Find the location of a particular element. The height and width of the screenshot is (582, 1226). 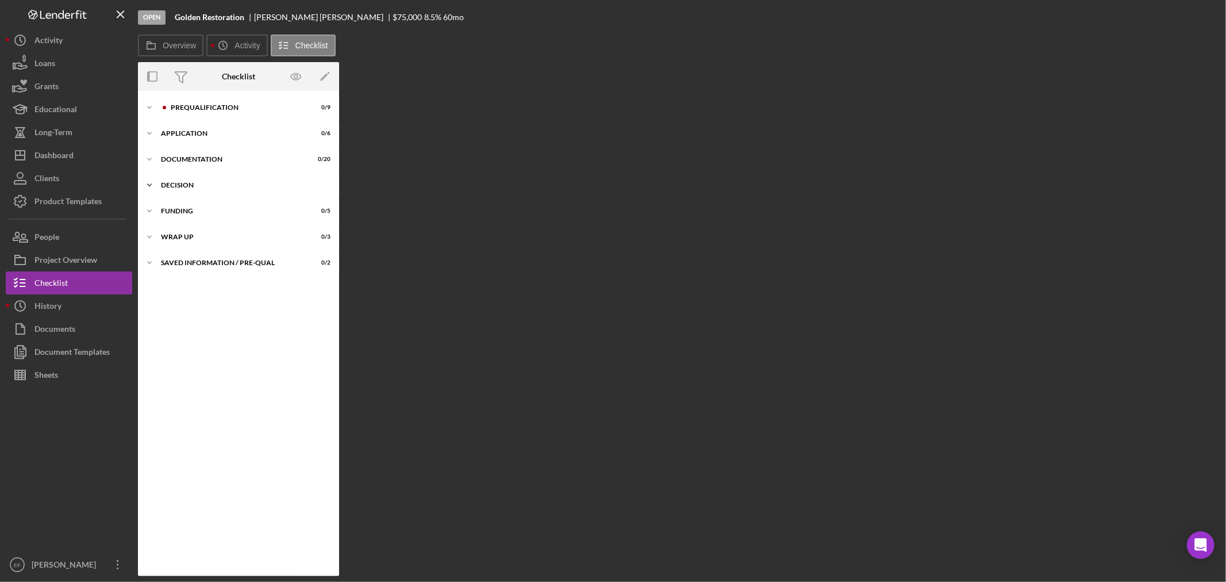

div: 0 / 20 is located at coordinates (320, 159).